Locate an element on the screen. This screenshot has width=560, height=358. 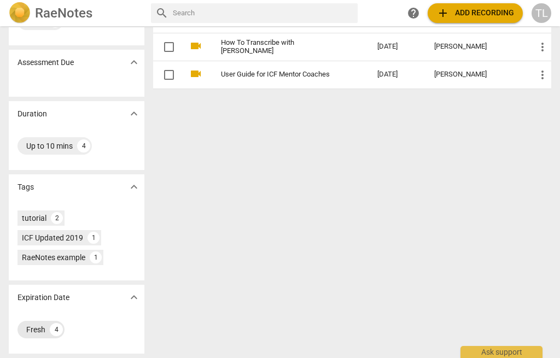
h2: RaeNotes is located at coordinates (63, 13).